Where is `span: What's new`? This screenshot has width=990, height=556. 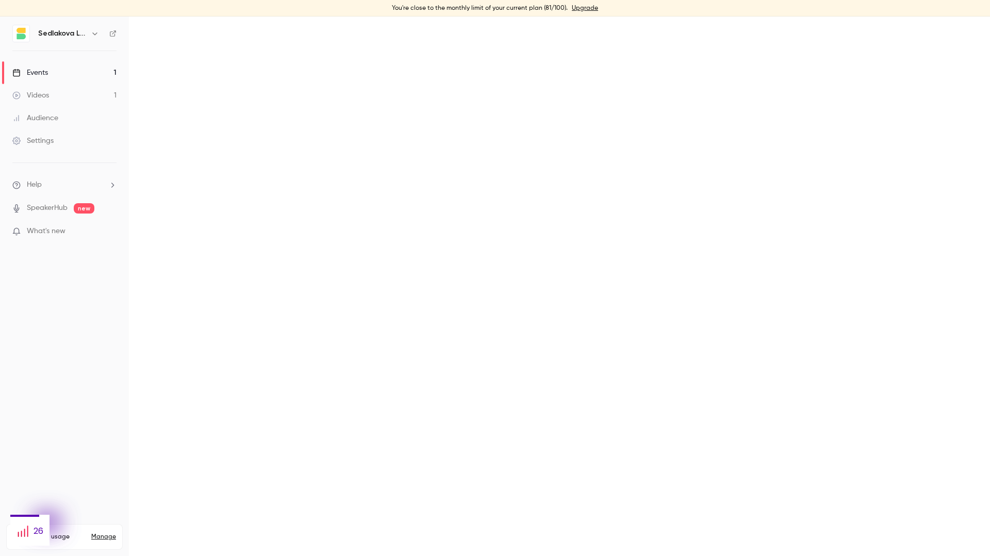 span: What's new is located at coordinates (46, 231).